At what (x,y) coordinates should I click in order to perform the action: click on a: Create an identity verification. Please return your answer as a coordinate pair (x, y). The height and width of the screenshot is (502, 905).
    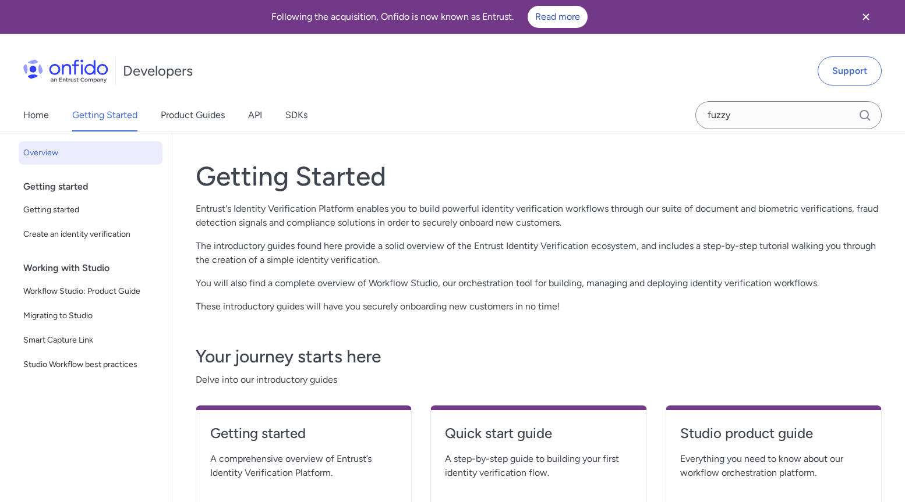
    Looking at the image, I should click on (90, 235).